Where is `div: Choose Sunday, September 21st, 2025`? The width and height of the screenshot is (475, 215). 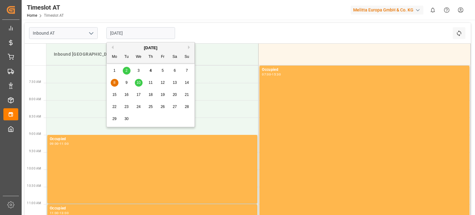 div: Choose Sunday, September 21st, 2025 is located at coordinates (187, 95).